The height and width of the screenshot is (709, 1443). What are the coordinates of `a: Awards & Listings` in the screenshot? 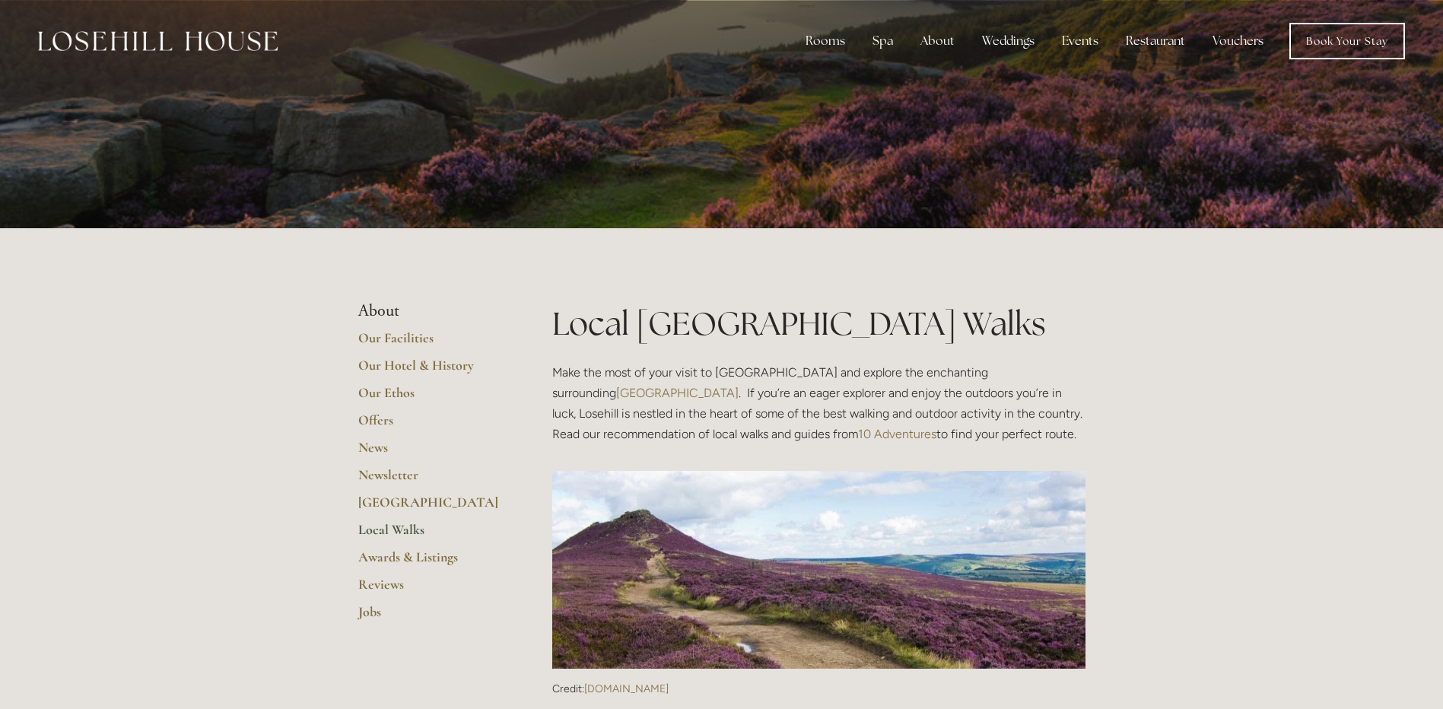 It's located at (430, 562).